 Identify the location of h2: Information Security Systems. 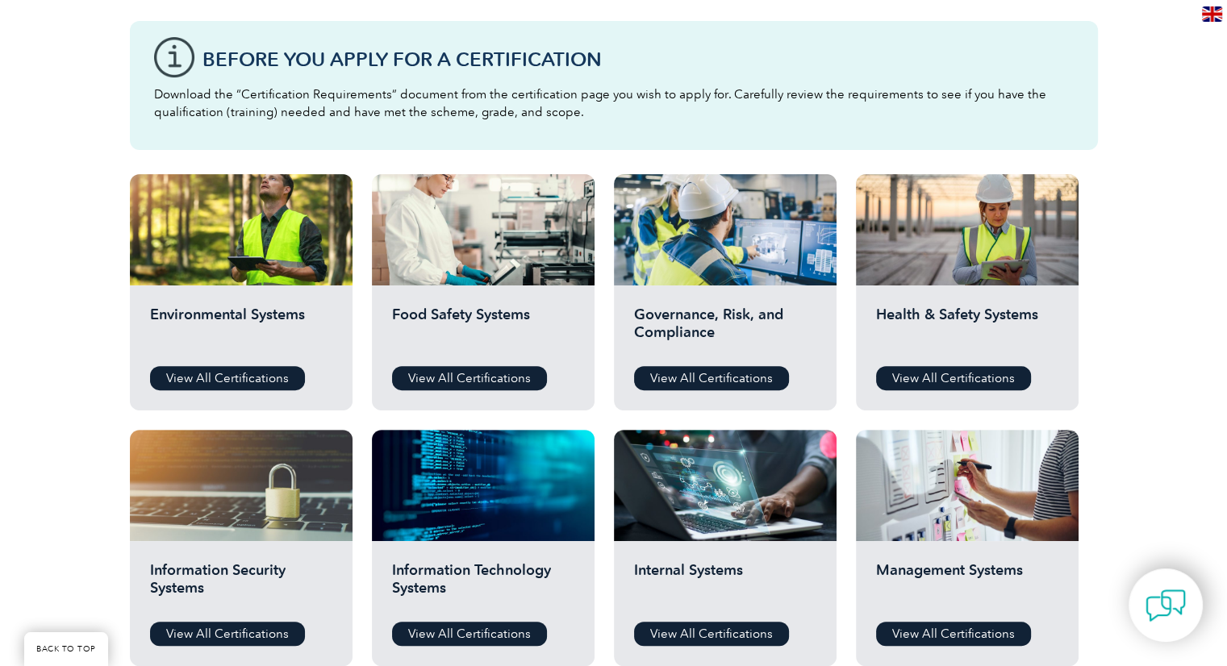
(241, 586).